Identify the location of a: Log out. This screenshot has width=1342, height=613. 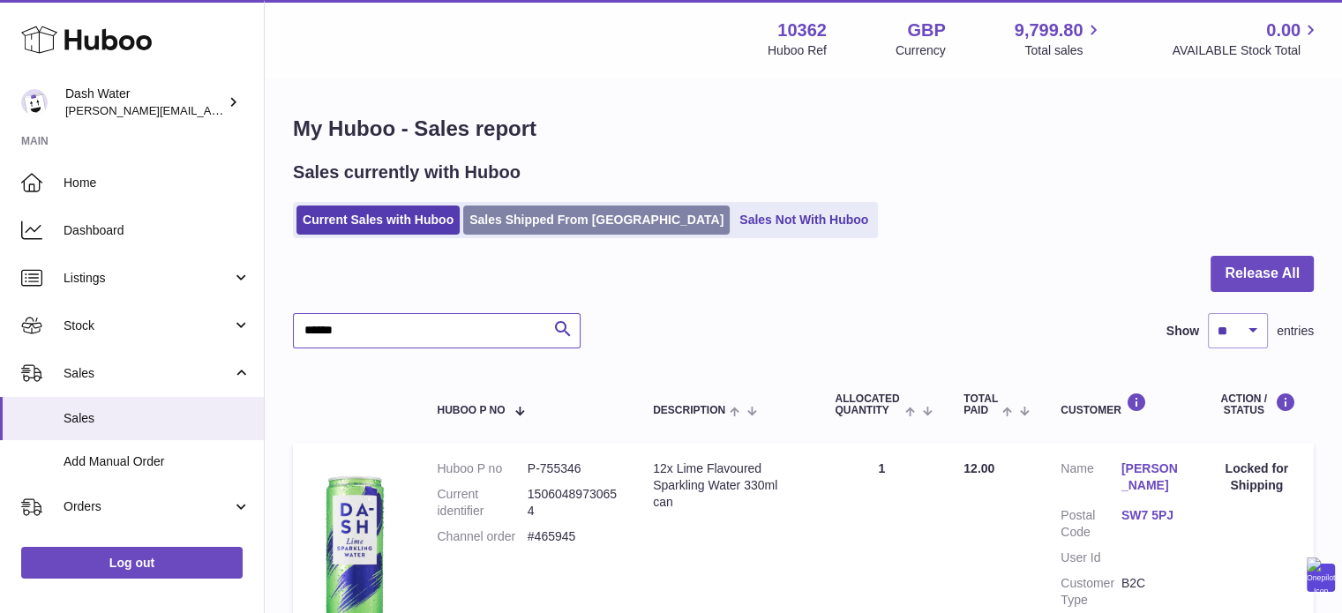
(131, 563).